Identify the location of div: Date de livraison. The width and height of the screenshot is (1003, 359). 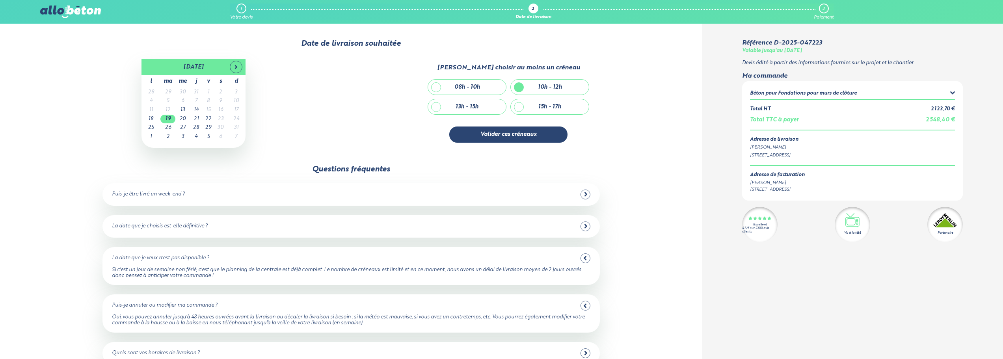
(533, 17).